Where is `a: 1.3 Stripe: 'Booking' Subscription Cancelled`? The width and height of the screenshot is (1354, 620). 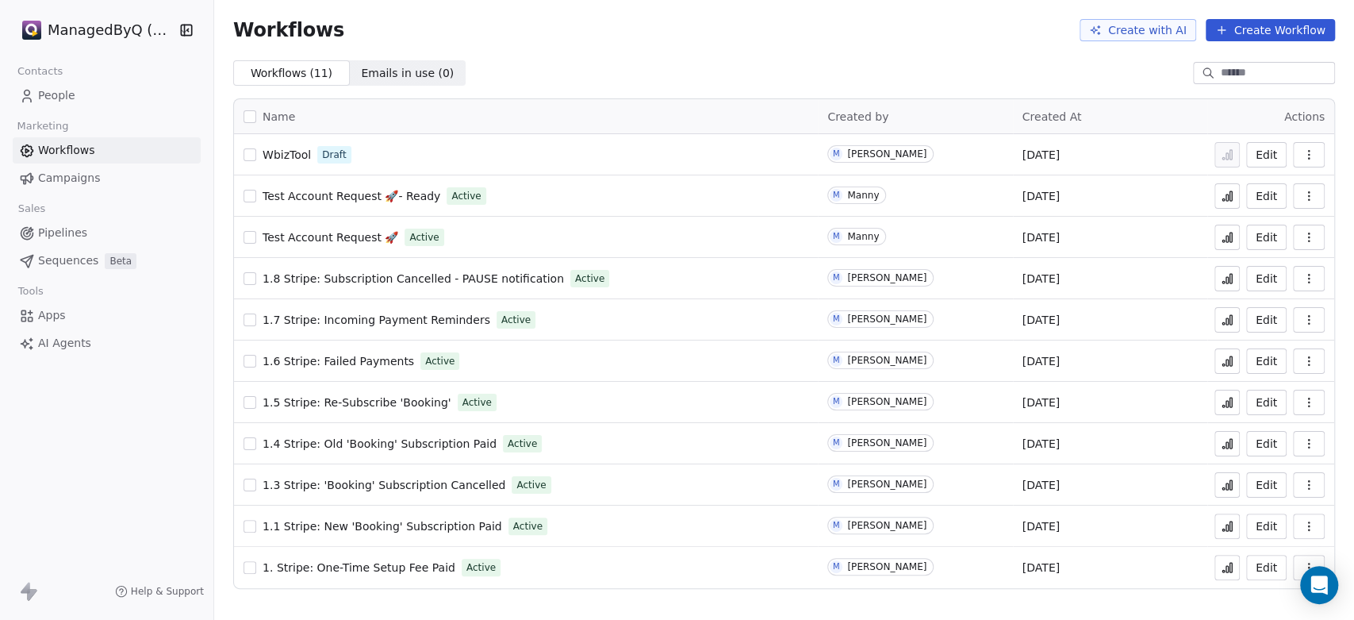 a: 1.3 Stripe: 'Booking' Subscription Cancelled is located at coordinates (384, 485).